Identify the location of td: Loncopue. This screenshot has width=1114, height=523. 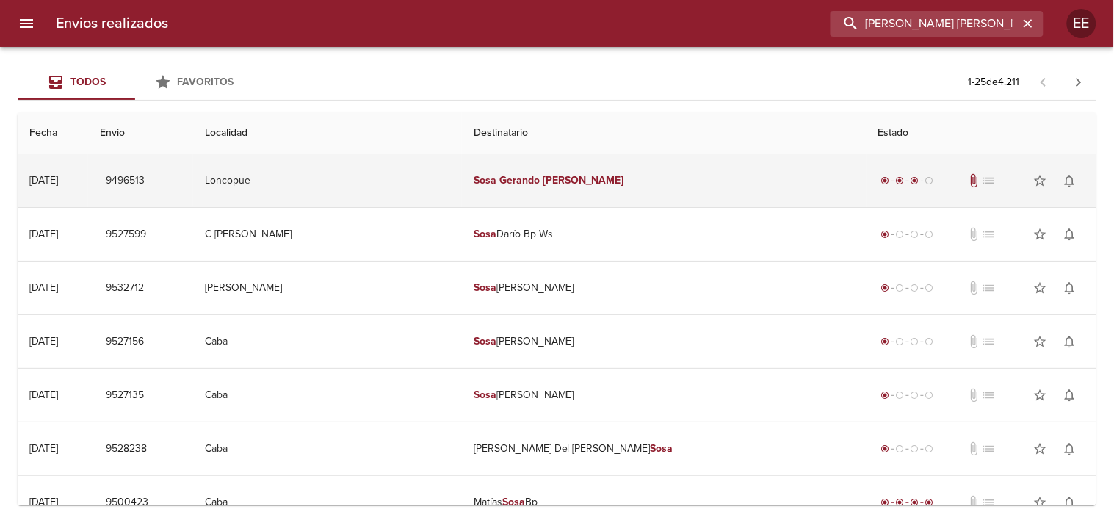
(328, 181).